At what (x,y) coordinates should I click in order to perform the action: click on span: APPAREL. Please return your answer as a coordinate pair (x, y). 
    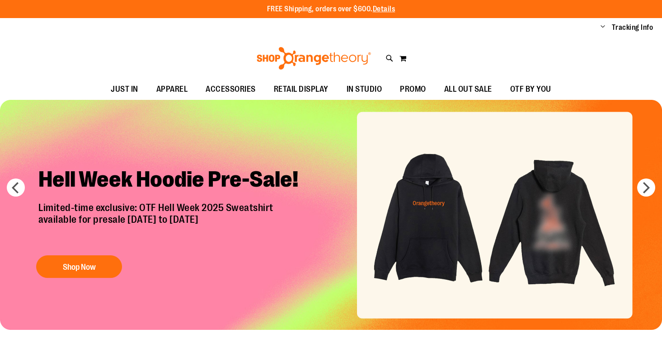
    Looking at the image, I should click on (172, 89).